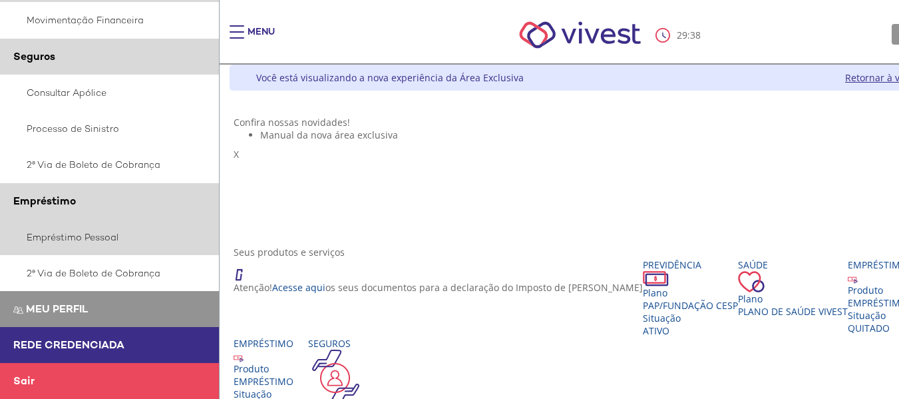 This screenshot has height=399, width=899. What do you see at coordinates (24, 380) in the screenshot?
I see `span: Sair` at bounding box center [24, 380].